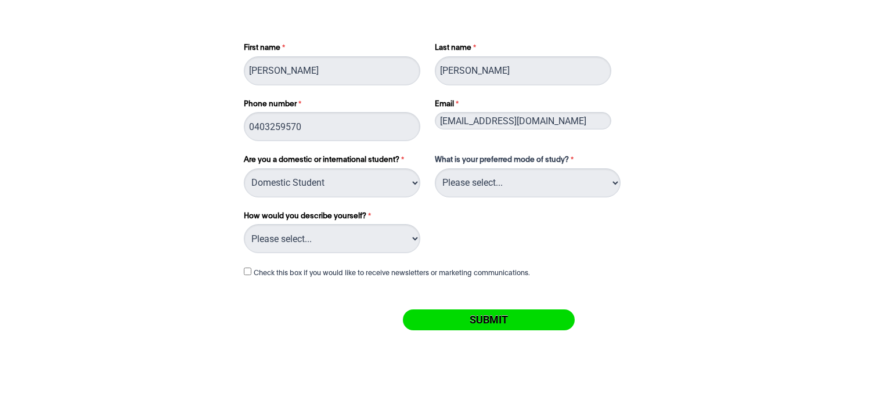 This screenshot has height=411, width=887. What do you see at coordinates (333, 161) in the screenshot?
I see `label: Are you a domestic or international student?` at bounding box center [333, 161].